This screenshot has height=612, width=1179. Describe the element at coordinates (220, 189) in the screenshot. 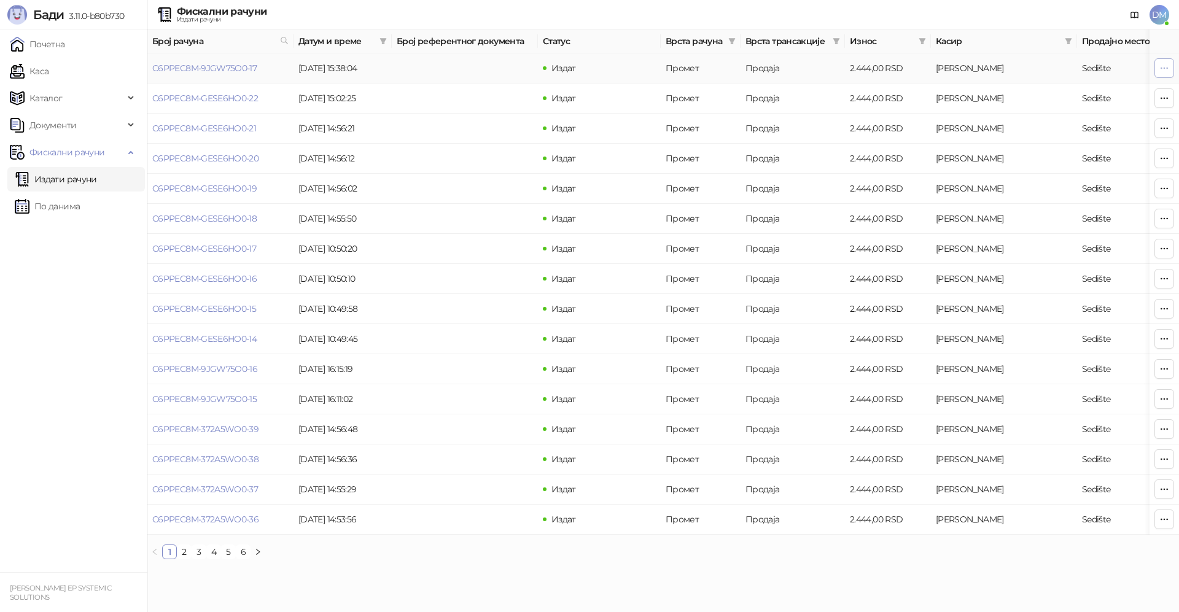

I see `td: C6PPEC8M-GESE6HO0-19` at that location.